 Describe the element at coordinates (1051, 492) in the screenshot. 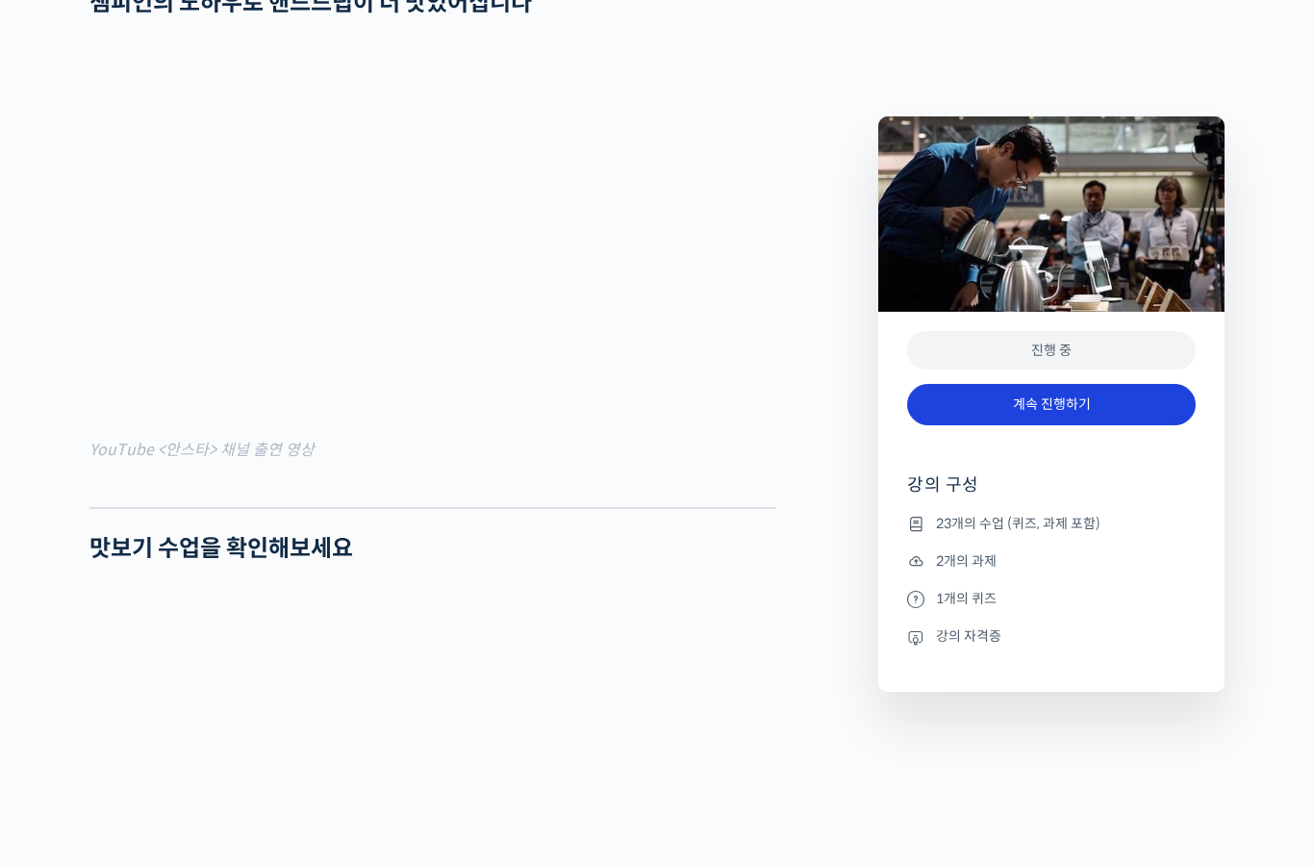

I see `h4: 강의 구성` at that location.